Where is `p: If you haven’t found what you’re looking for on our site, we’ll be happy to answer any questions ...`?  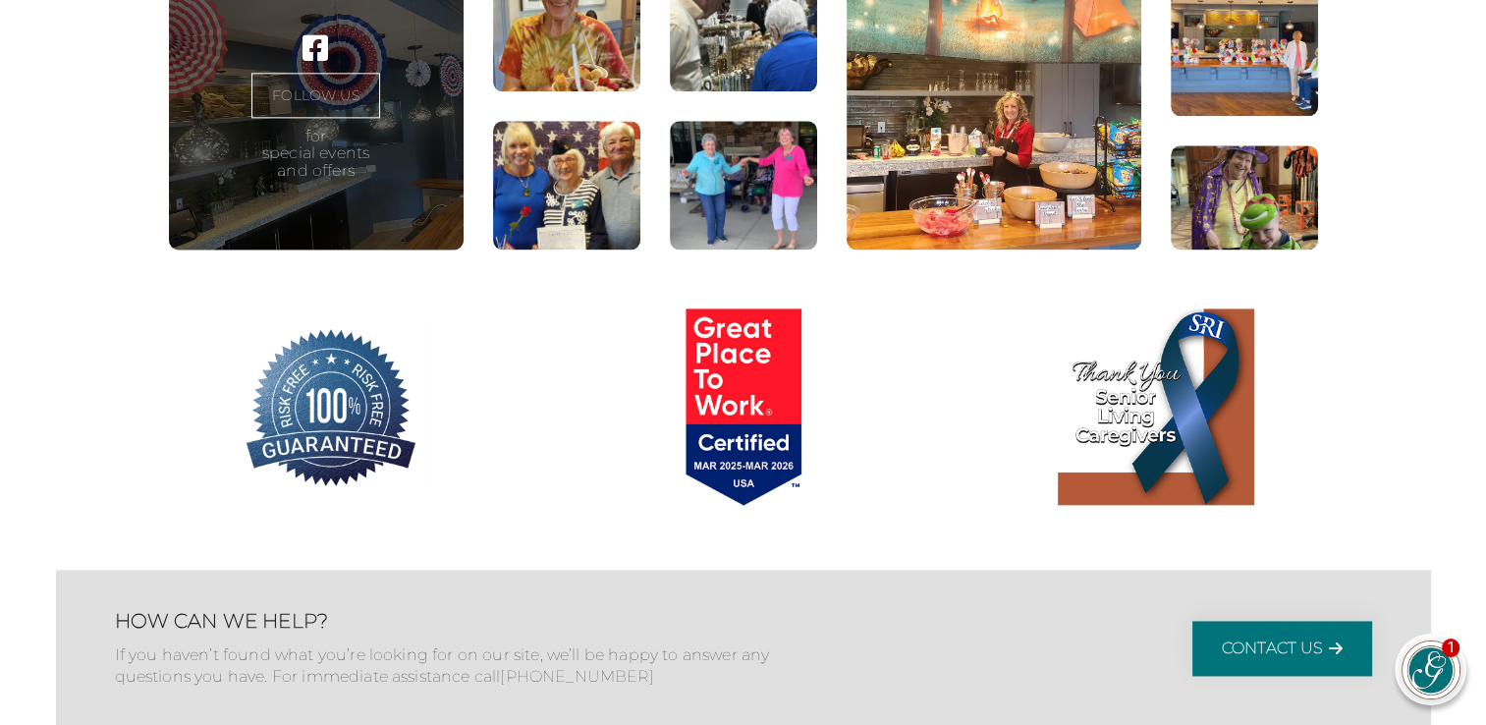
p: If you haven’t found what you’re looking for on our site, we’ll be happy to answer any questions ... is located at coordinates (449, 666).